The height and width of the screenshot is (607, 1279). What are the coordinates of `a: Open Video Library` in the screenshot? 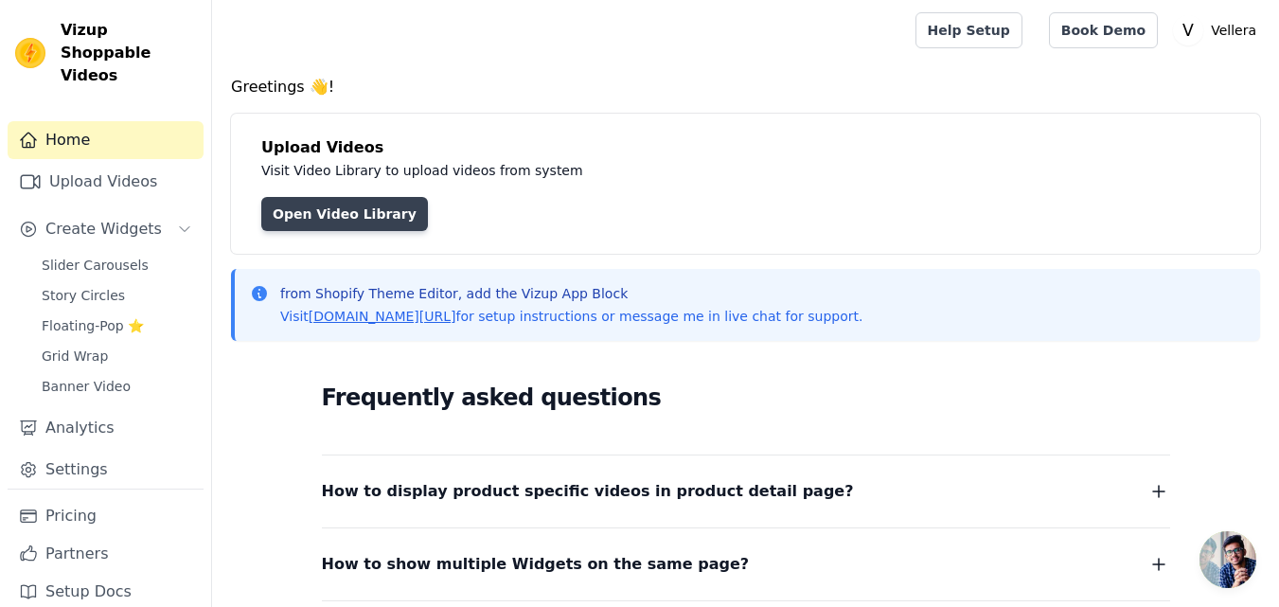 It's located at (345, 214).